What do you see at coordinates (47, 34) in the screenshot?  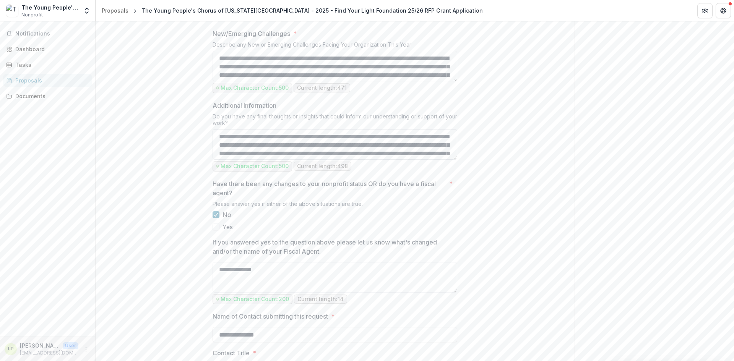 I see `button: Notifications` at bounding box center [47, 34].